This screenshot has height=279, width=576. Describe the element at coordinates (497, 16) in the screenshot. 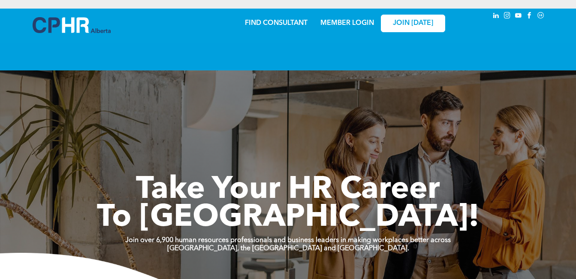

I see `a: linkedin` at that location.